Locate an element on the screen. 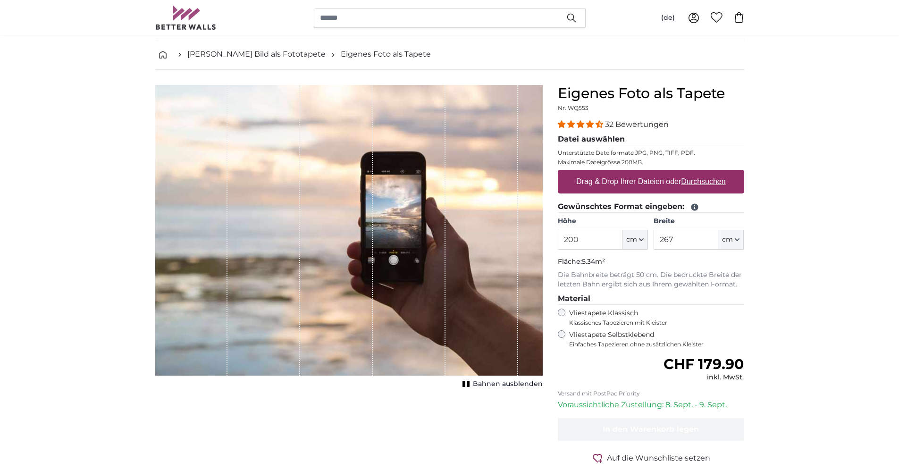  label: Drag & Drop Ihrer Dateien oder is located at coordinates (651, 182).